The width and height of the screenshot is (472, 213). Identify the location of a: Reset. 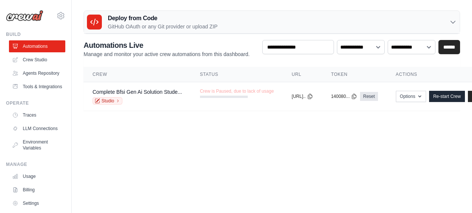
(368, 96).